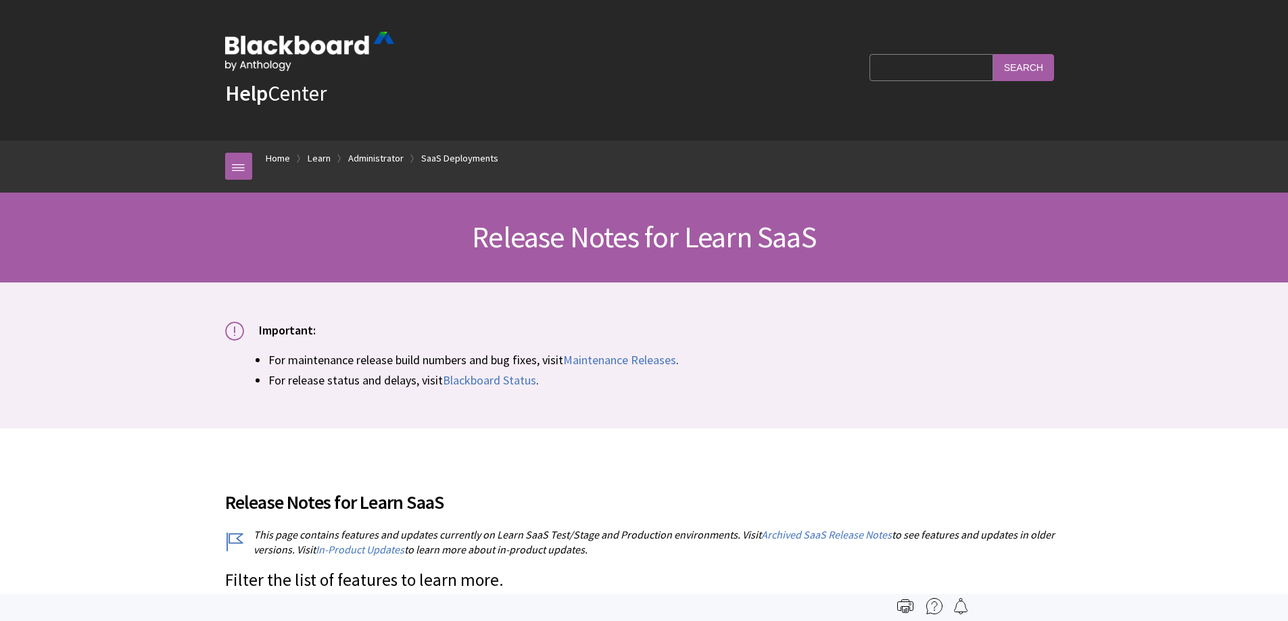 The image size is (1288, 621). What do you see at coordinates (826, 535) in the screenshot?
I see `a: Archived SaaS Release Notes` at bounding box center [826, 535].